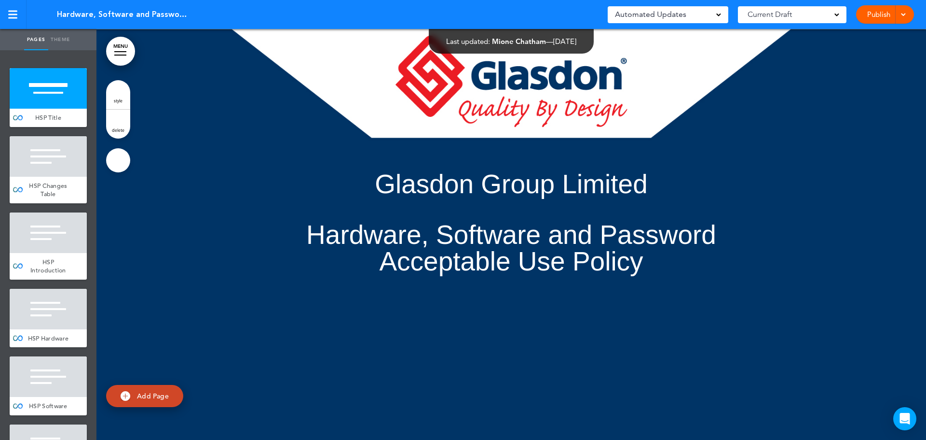  I want to click on a: HSP Title, so click(48, 118).